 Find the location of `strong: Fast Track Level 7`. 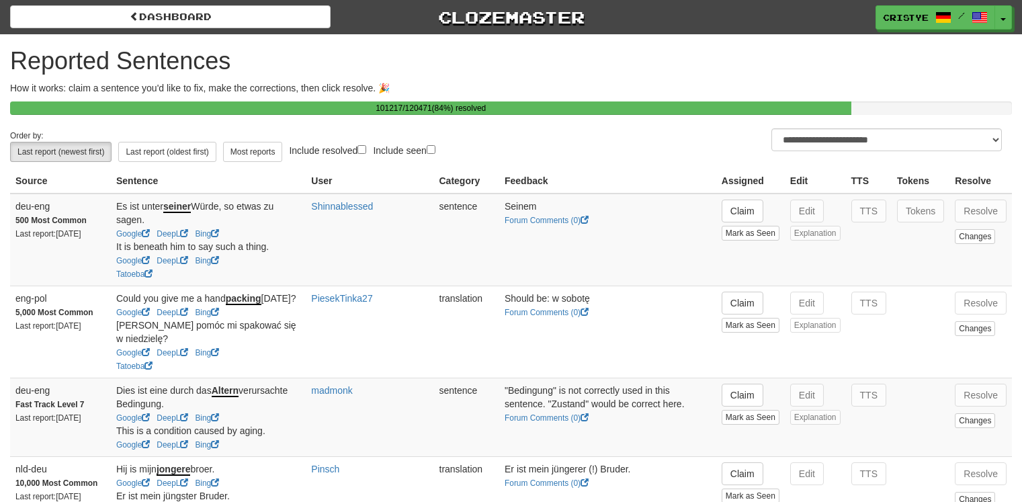

strong: Fast Track Level 7 is located at coordinates (50, 405).